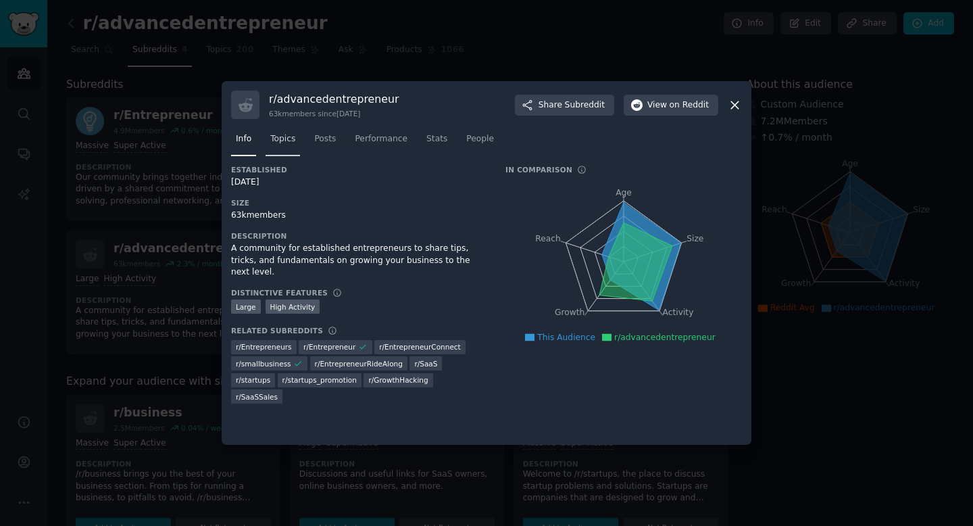 This screenshot has width=973, height=526. I want to click on span: Posts, so click(325, 139).